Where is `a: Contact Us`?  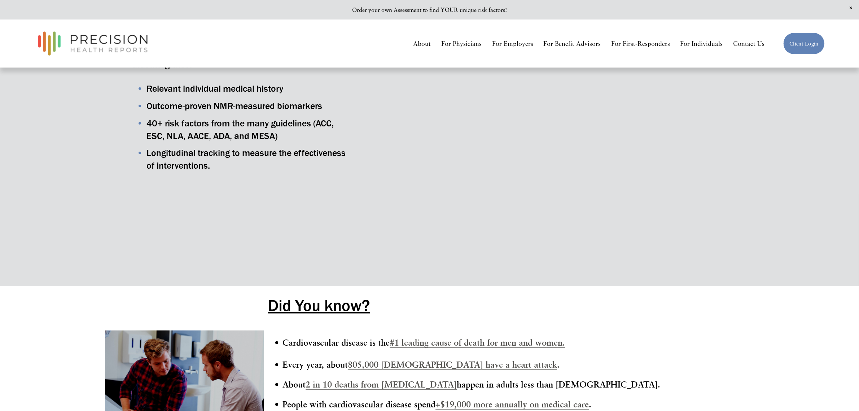 a: Contact Us is located at coordinates (749, 43).